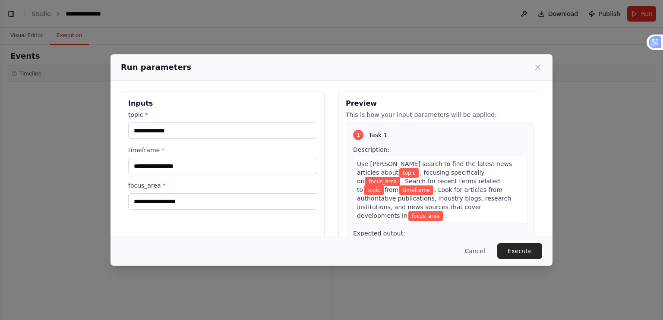  I want to click on p: This is how your input parameters will be applied:, so click(440, 115).